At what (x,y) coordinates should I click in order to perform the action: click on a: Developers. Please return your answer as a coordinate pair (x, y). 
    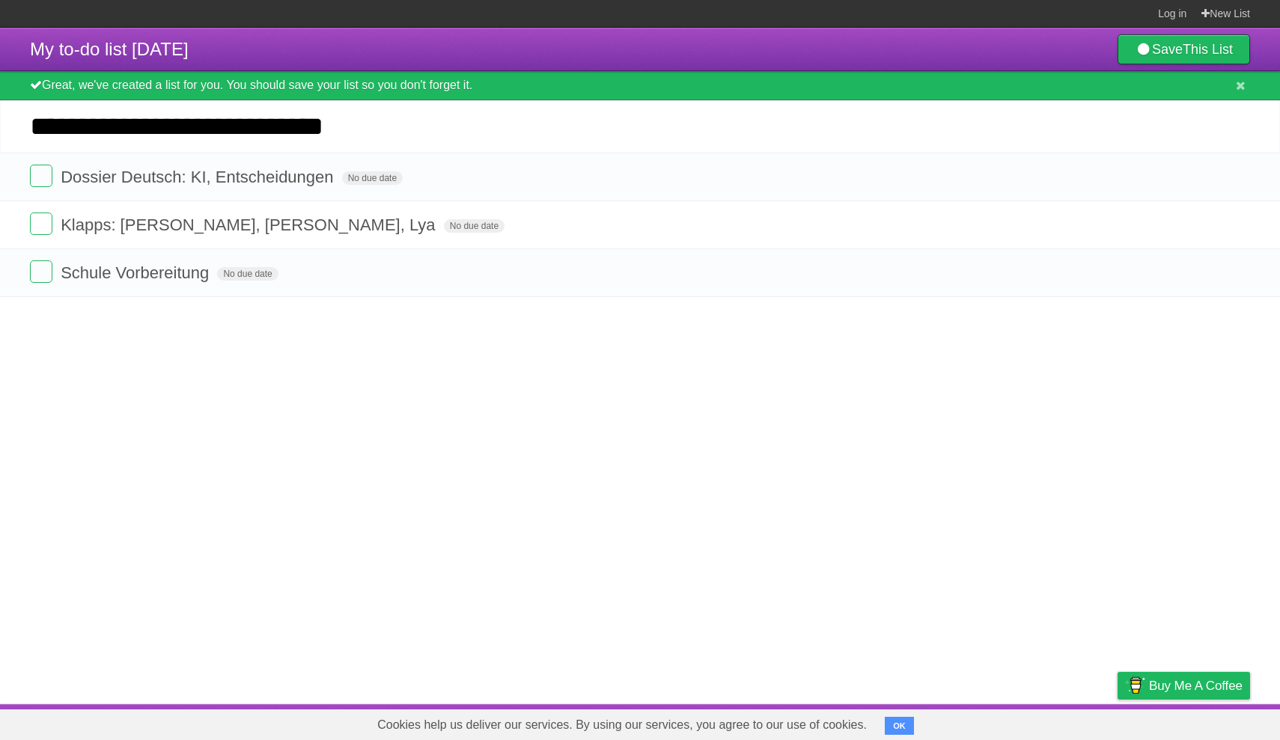
    Looking at the image, I should click on (998, 722).